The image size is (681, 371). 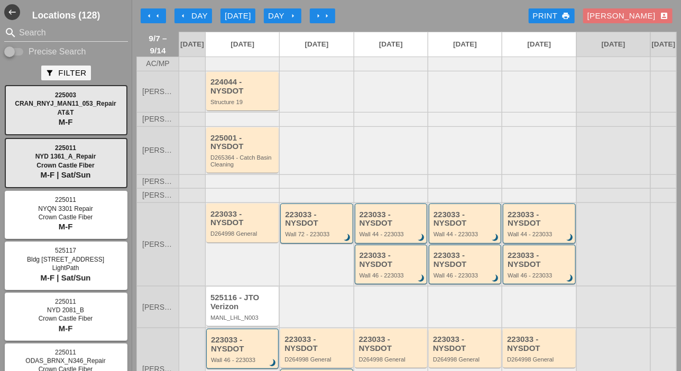 What do you see at coordinates (65, 104) in the screenshot?
I see `span: CRAN_RNYJ_MAN11_053_Repair` at bounding box center [65, 104].